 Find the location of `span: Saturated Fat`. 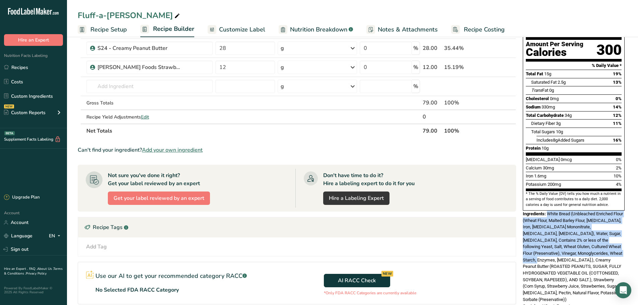

span: Saturated Fat is located at coordinates (544, 82).